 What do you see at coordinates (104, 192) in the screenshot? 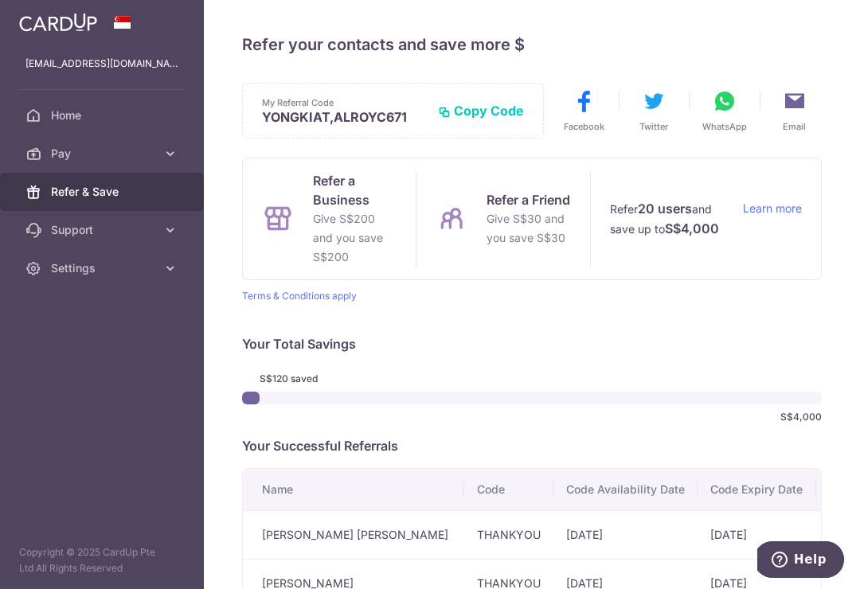
I see `span: Refer & Save` at bounding box center [104, 192].